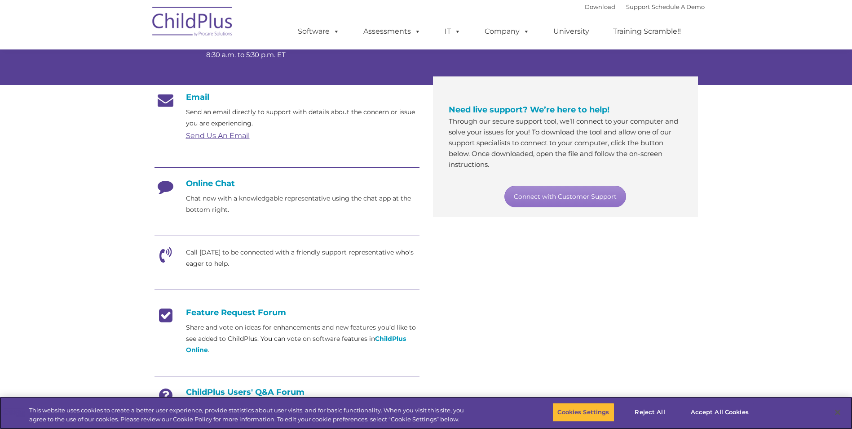 This screenshot has height=429, width=852. Describe the element at coordinates (583, 412) in the screenshot. I see `button: Cookies Settings` at that location.